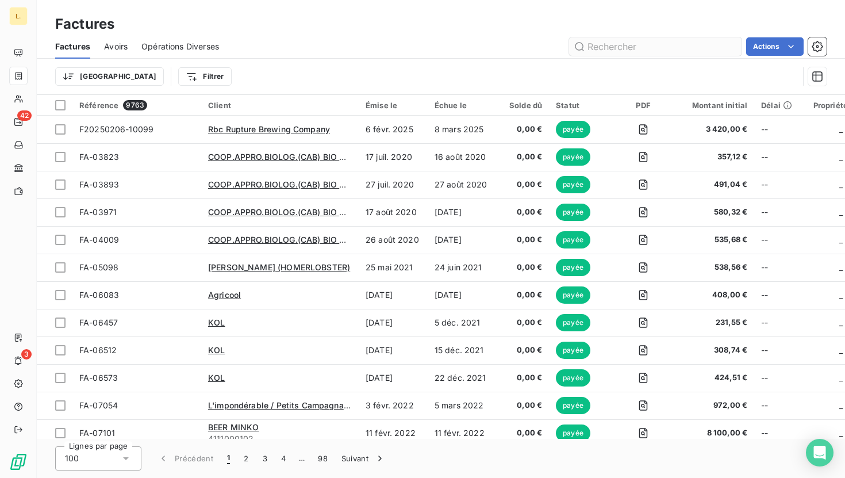 The width and height of the screenshot is (845, 478). Describe the element at coordinates (780, 105) in the screenshot. I see `div: Délai` at that location.